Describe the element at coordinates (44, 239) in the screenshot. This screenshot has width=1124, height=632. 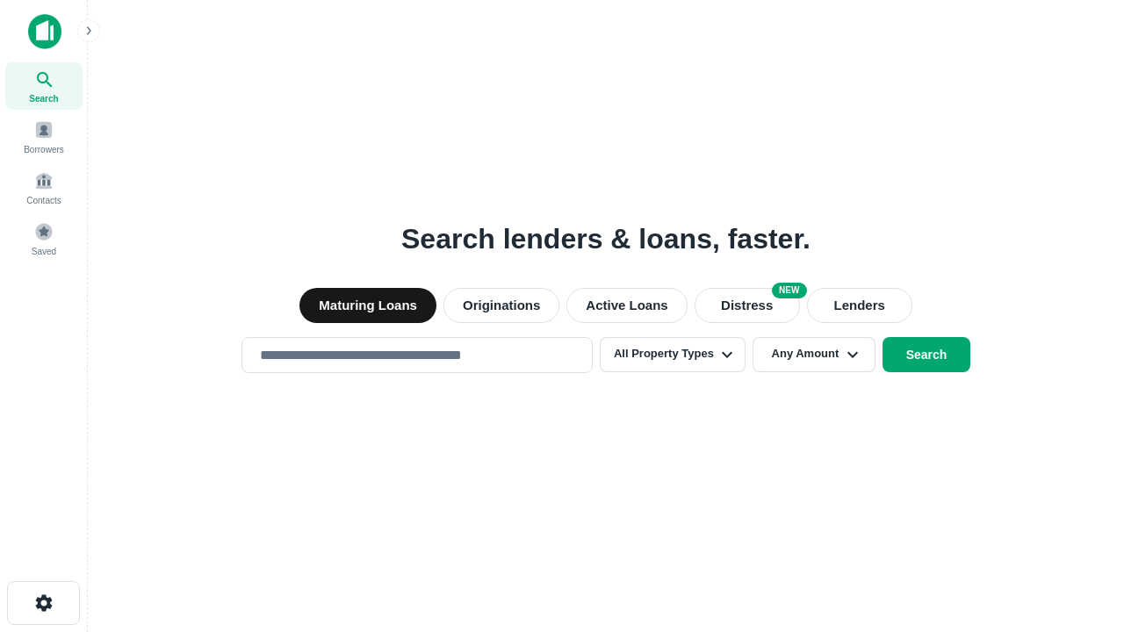
I see `a: Saved` at that location.